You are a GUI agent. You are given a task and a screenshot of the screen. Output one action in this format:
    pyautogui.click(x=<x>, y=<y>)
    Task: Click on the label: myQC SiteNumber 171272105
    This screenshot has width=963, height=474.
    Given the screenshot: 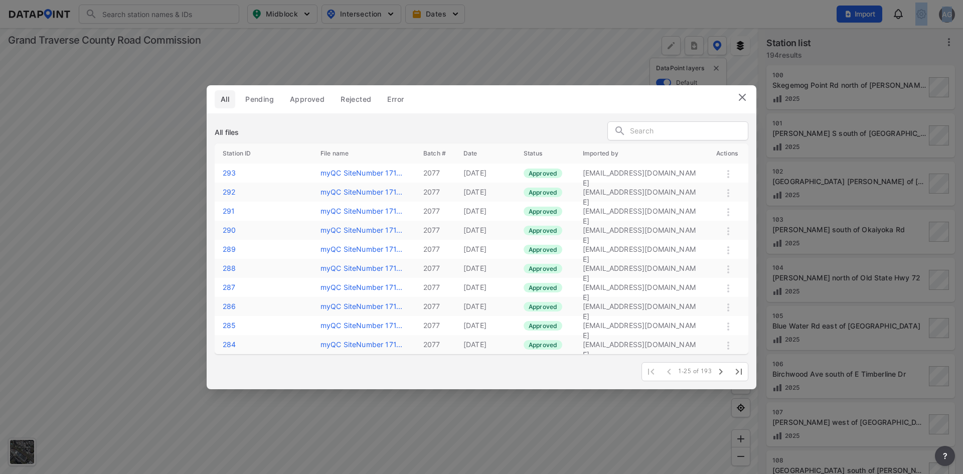 What is the action you would take?
    pyautogui.click(x=361, y=249)
    